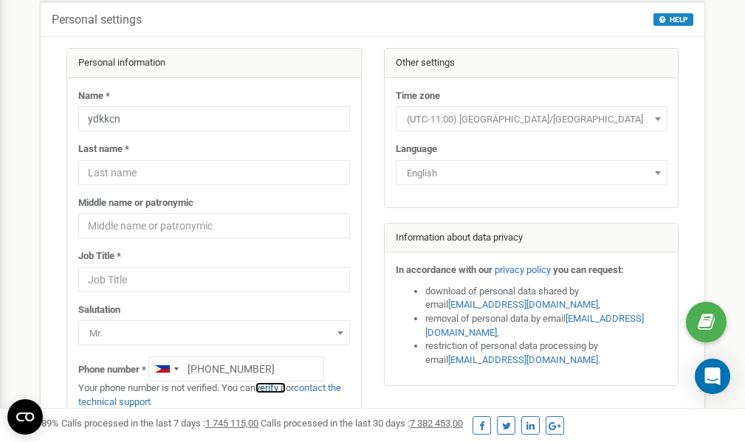  What do you see at coordinates (210, 395) in the screenshot?
I see `a: contact the technical support` at bounding box center [210, 395].